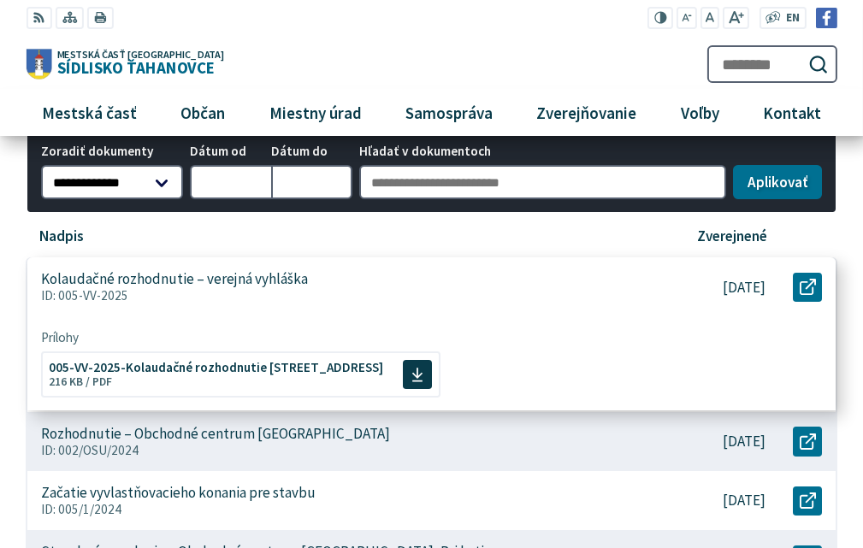  Describe the element at coordinates (826, 18) in the screenshot. I see `img: Prejsť na Facebook stránku` at that location.